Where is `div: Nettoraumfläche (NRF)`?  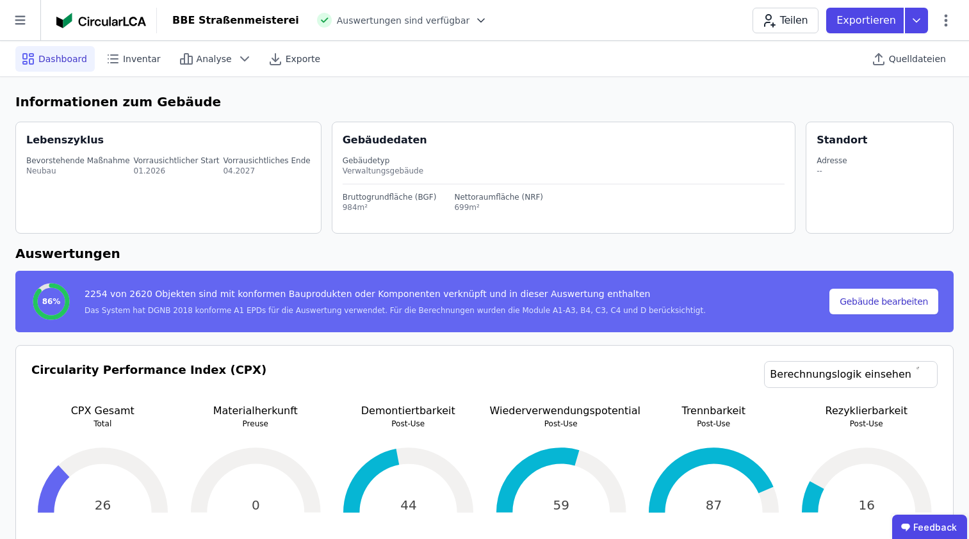
div: Nettoraumfläche (NRF) is located at coordinates (498, 197).